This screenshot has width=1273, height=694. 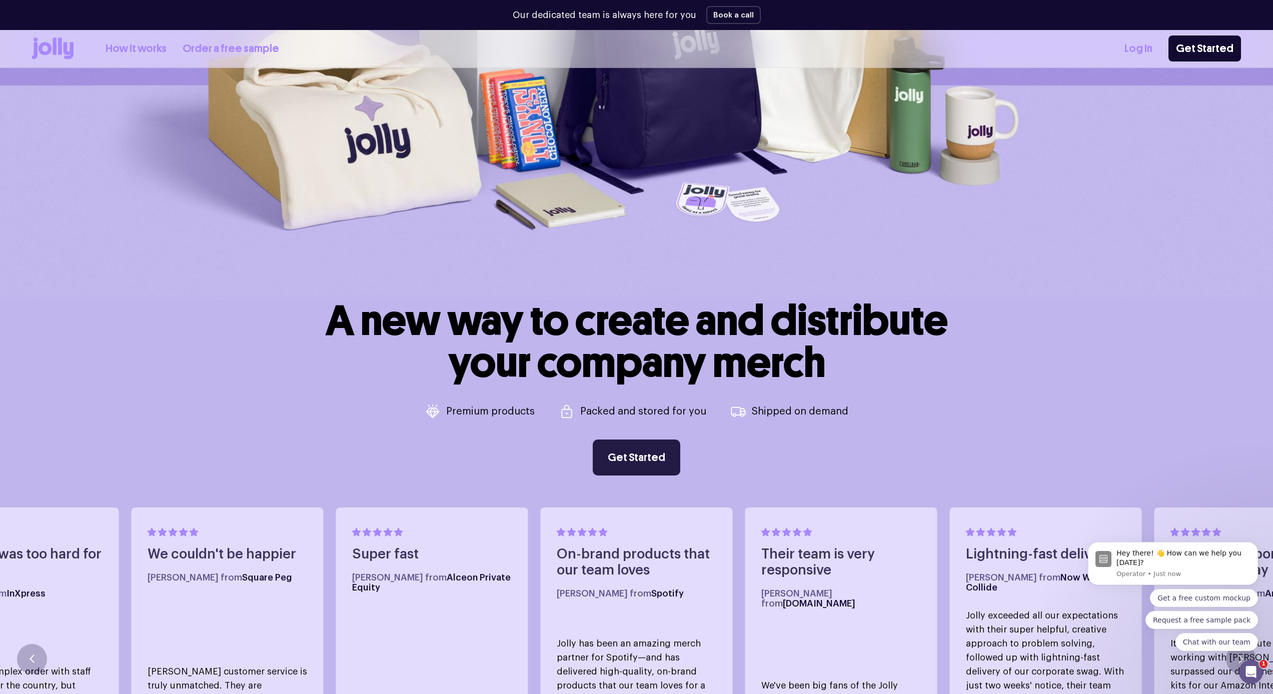 What do you see at coordinates (26, 594) in the screenshot?
I see `span: InXpress` at bounding box center [26, 594].